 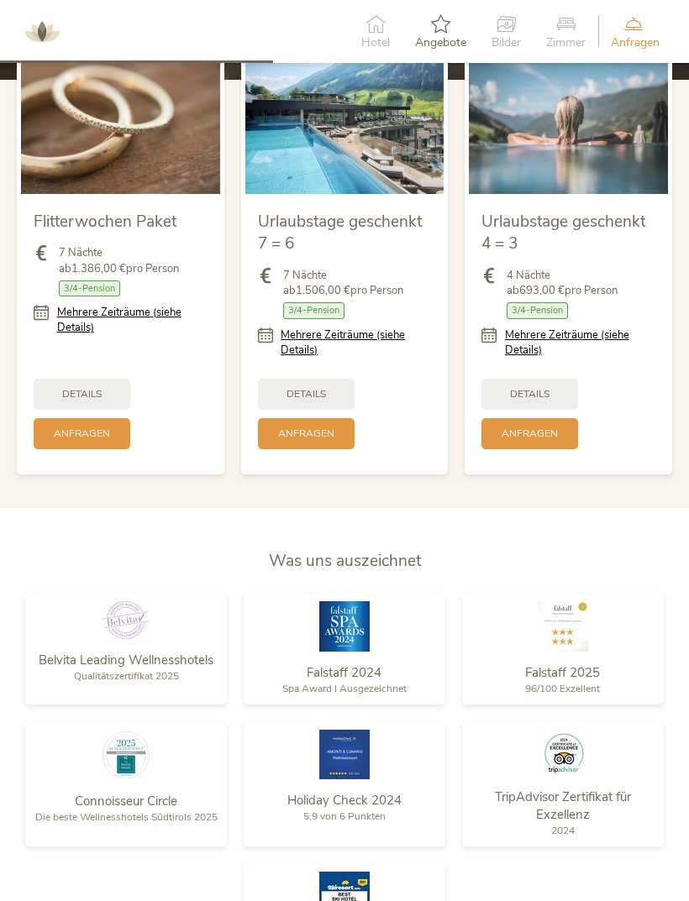 What do you see at coordinates (344, 561) in the screenshot?
I see `span: Was uns auszeichnet` at bounding box center [344, 561].